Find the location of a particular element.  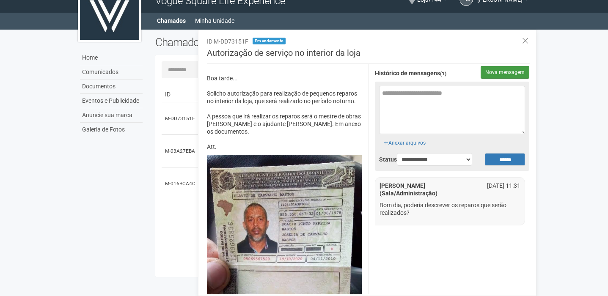

a: Galeria de Fotos is located at coordinates (111, 129).